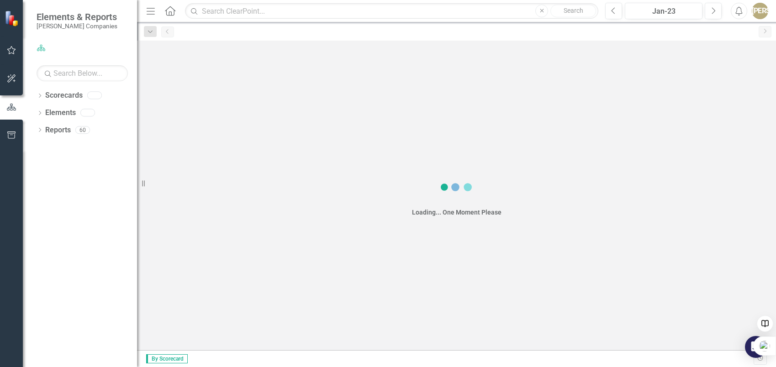  I want to click on div: Open Intercom Messenger, so click(756, 347).